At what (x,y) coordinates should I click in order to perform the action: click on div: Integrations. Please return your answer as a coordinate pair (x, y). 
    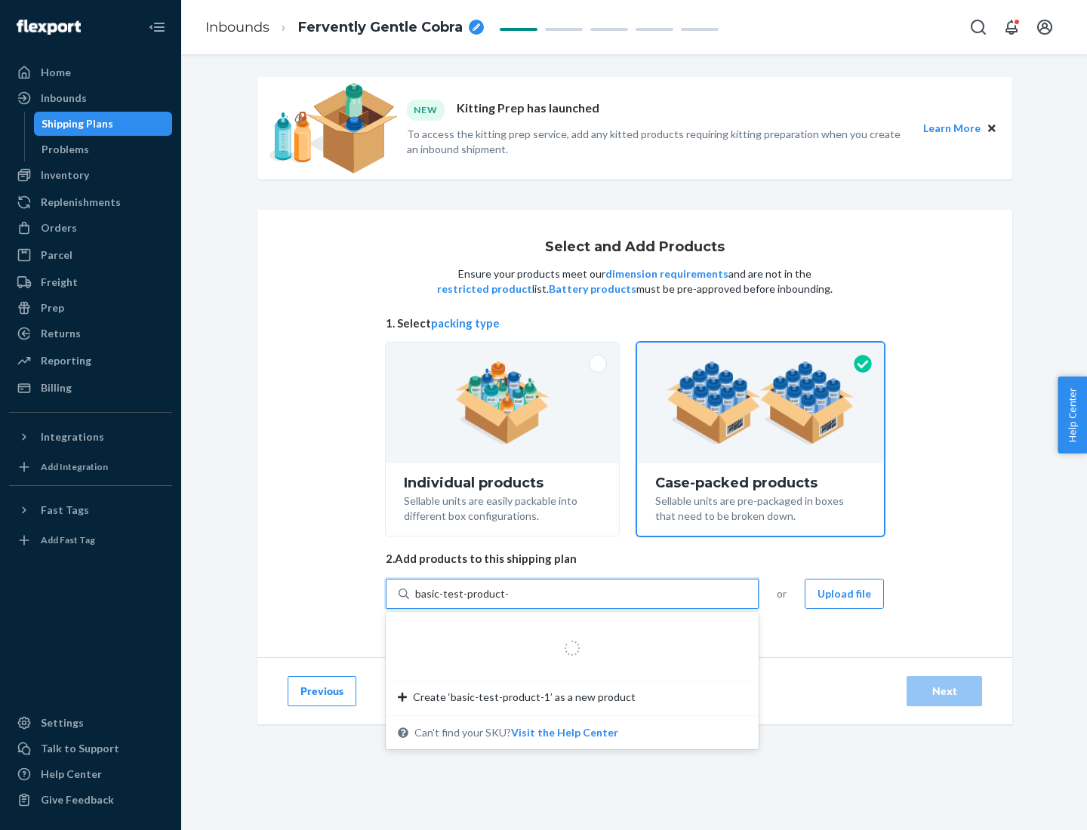
    Looking at the image, I should click on (72, 437).